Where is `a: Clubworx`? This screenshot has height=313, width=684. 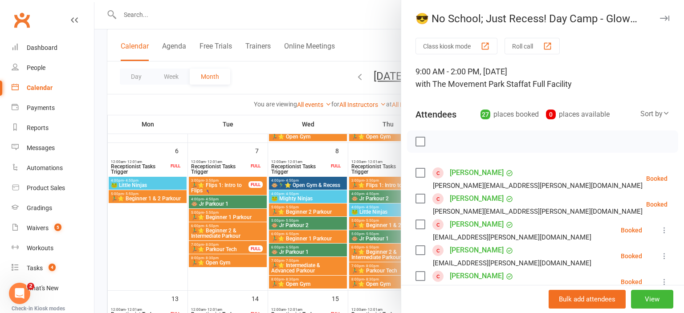 a: Clubworx is located at coordinates (22, 20).